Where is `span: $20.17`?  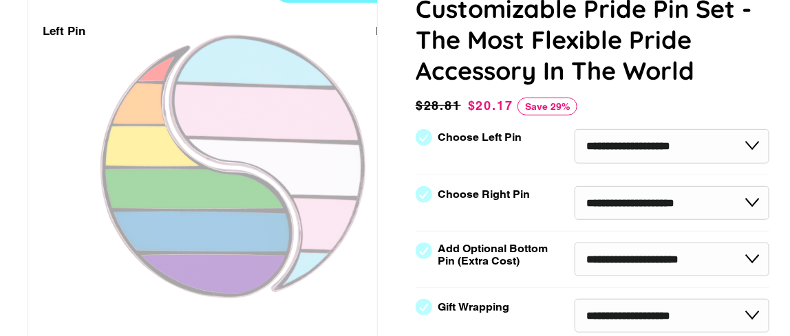
span: $20.17 is located at coordinates (490, 105).